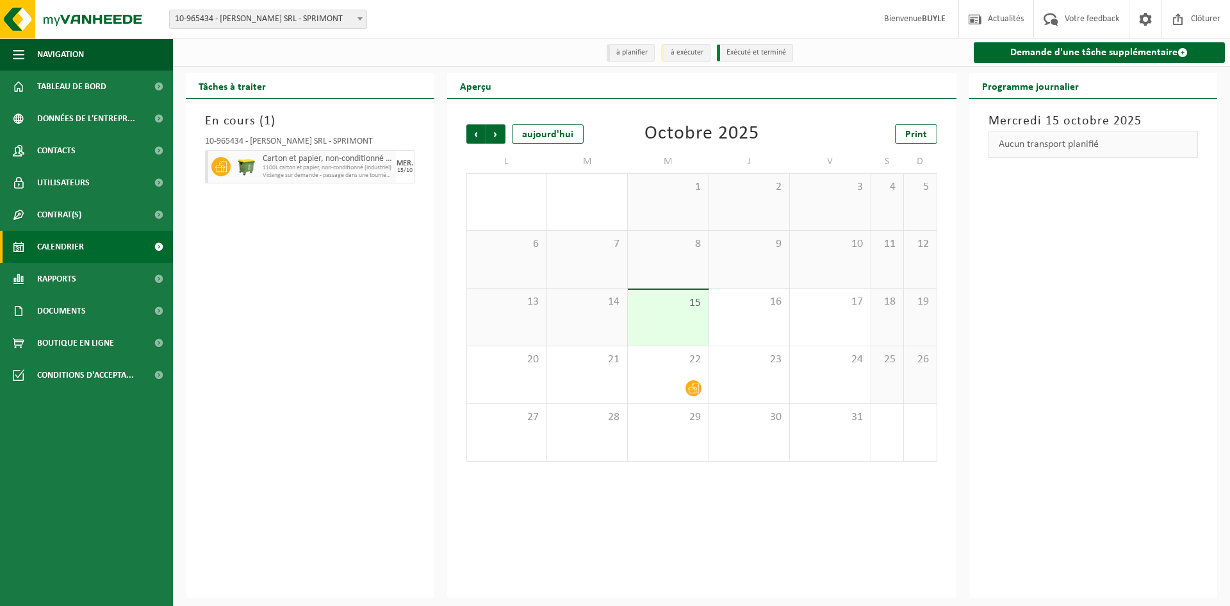  What do you see at coordinates (686, 53) in the screenshot?
I see `li: à exécuter` at bounding box center [686, 53].